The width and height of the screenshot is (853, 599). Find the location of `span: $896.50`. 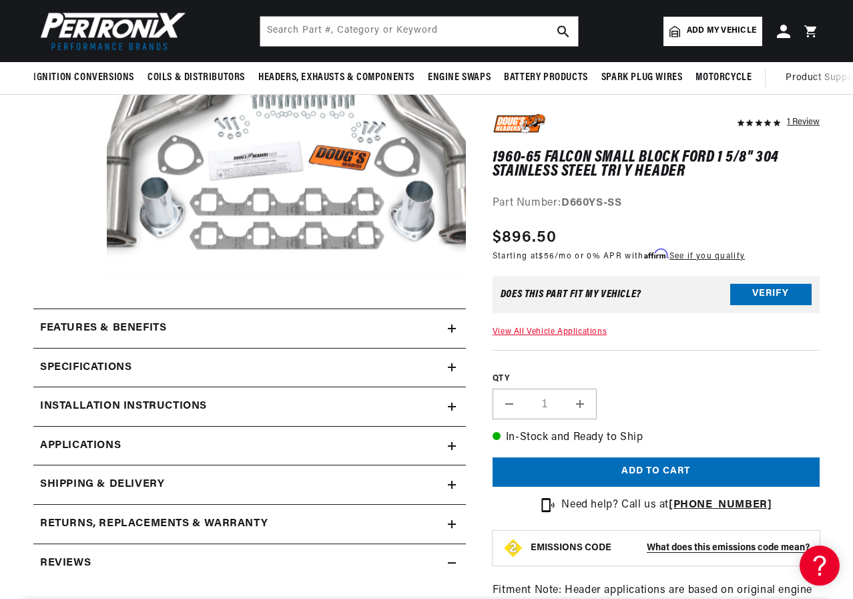

span: $896.50 is located at coordinates (525, 238).